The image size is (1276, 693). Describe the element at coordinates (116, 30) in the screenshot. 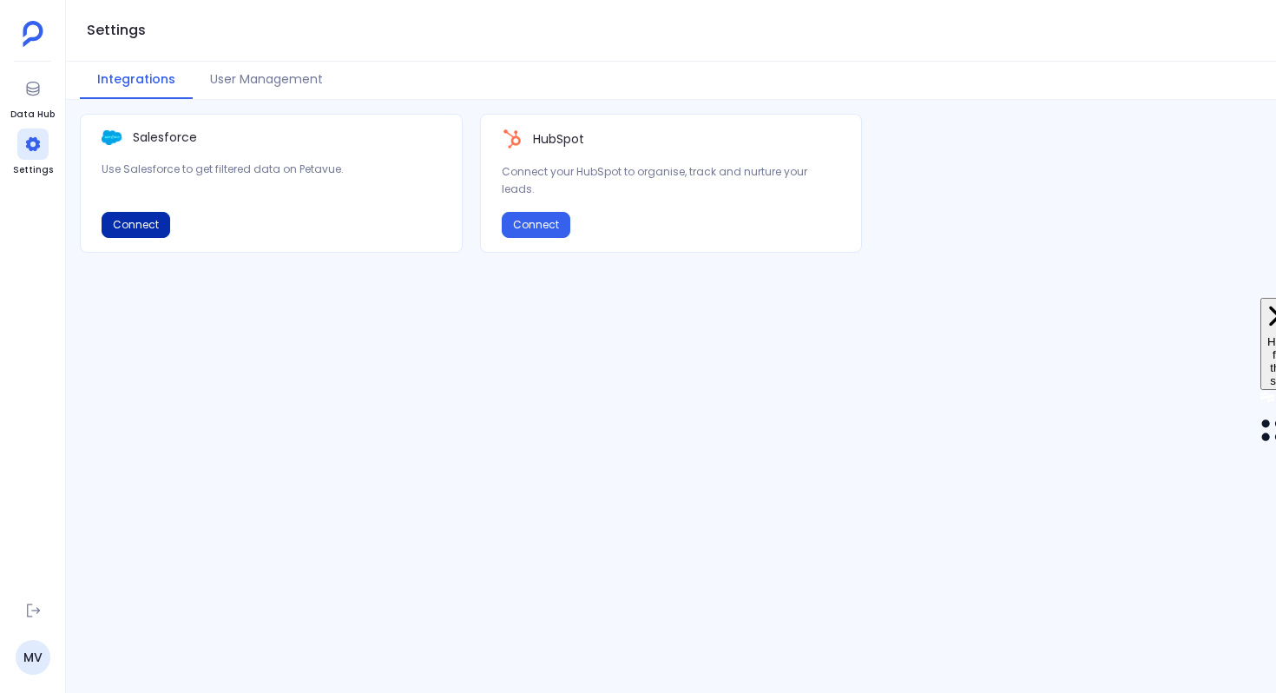

I see `h1: Settings` at that location.